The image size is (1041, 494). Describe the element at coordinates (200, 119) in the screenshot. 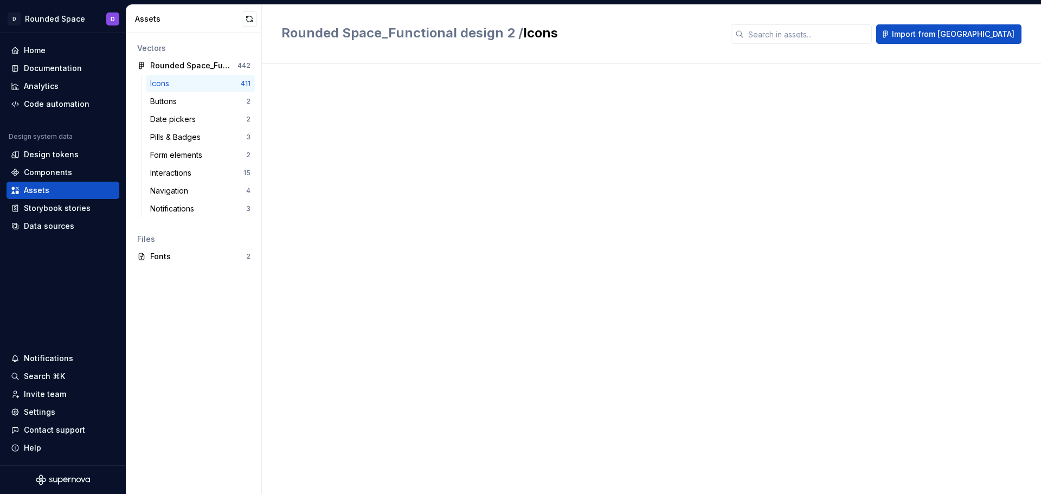

I see `a: Date pickers2` at that location.